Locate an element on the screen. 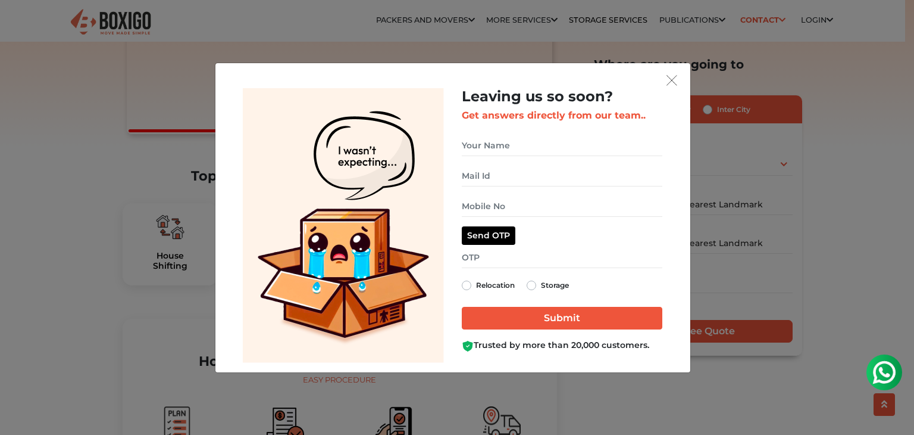 This screenshot has width=914, height=435. input: Your Name is located at coordinates (562, 145).